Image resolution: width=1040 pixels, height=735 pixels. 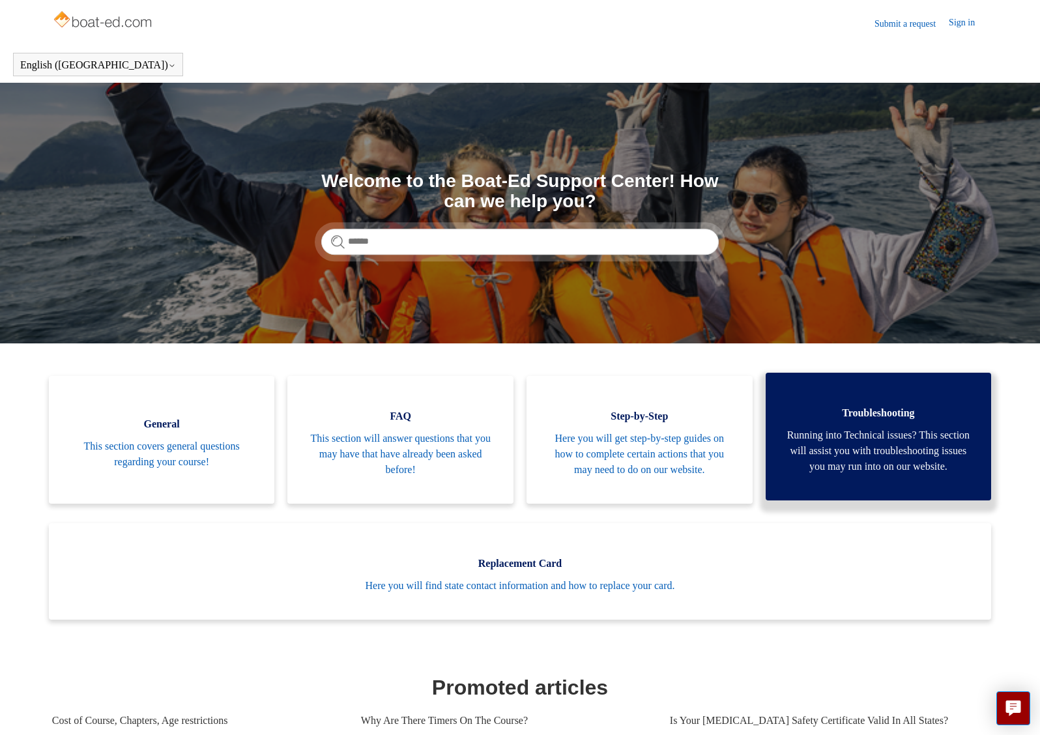 I want to click on input: Search, so click(x=520, y=242).